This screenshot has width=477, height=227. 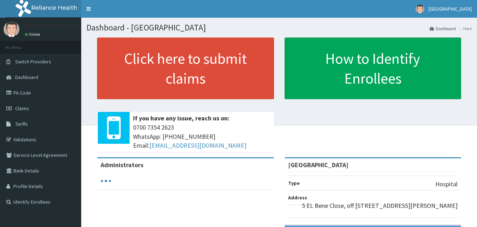 I want to click on span: Switch Providers, so click(x=33, y=61).